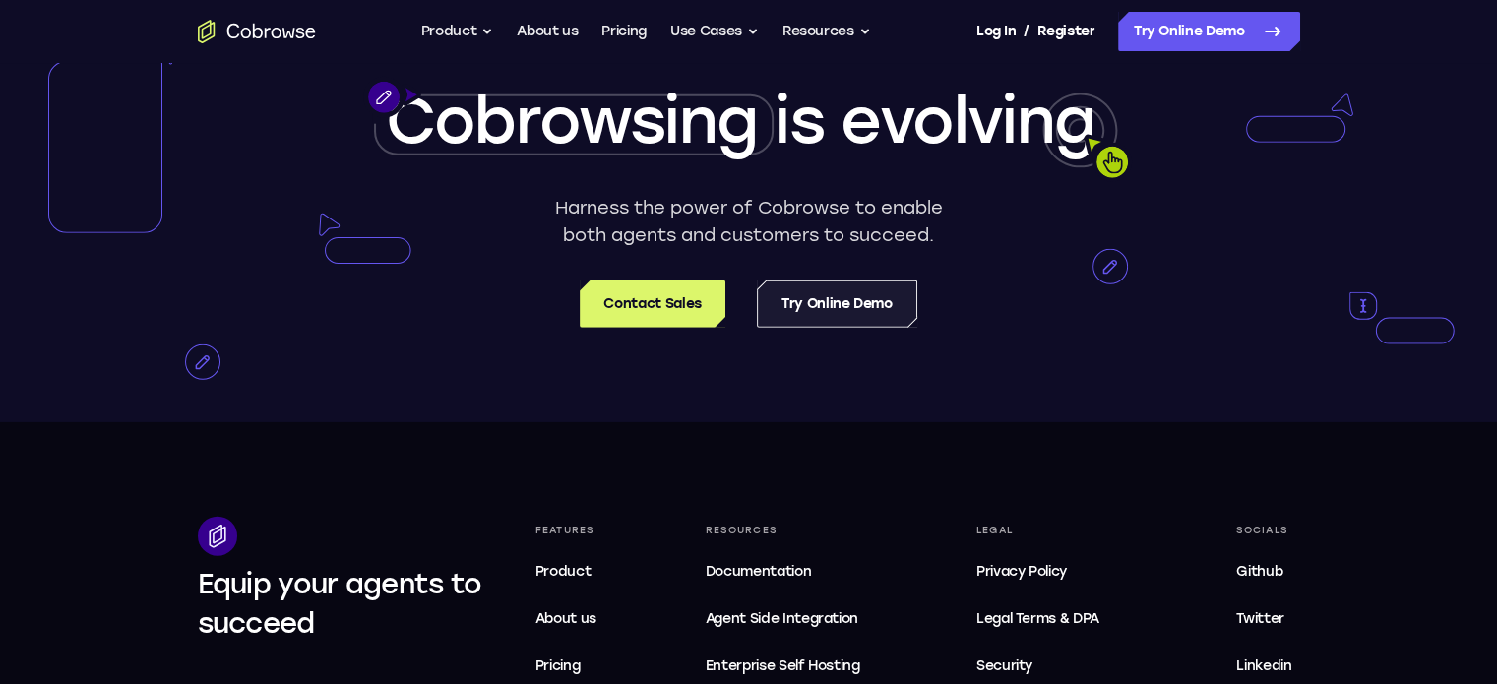 The height and width of the screenshot is (684, 1497). Describe the element at coordinates (624, 31) in the screenshot. I see `a: Pricing` at that location.